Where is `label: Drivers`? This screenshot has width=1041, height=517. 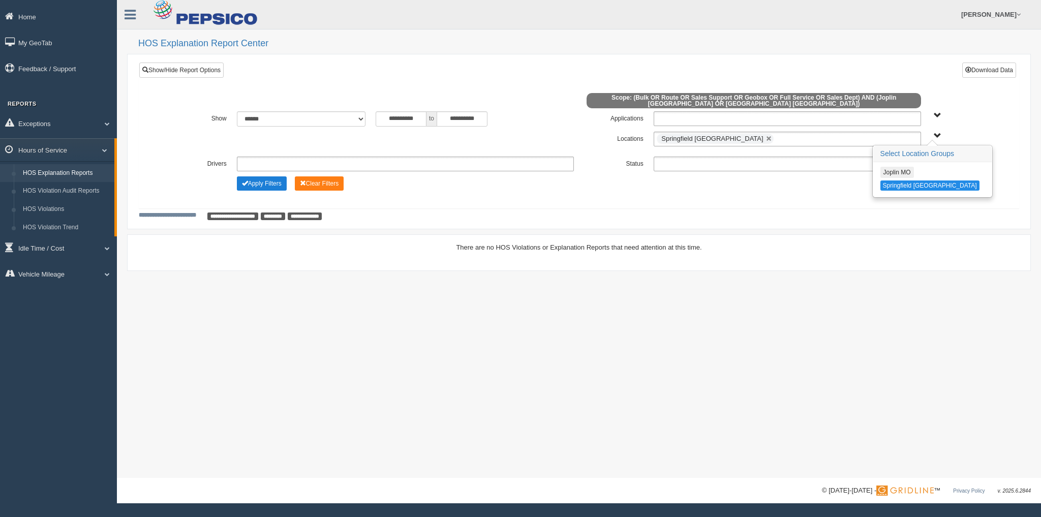
label: Drivers is located at coordinates (197, 163).